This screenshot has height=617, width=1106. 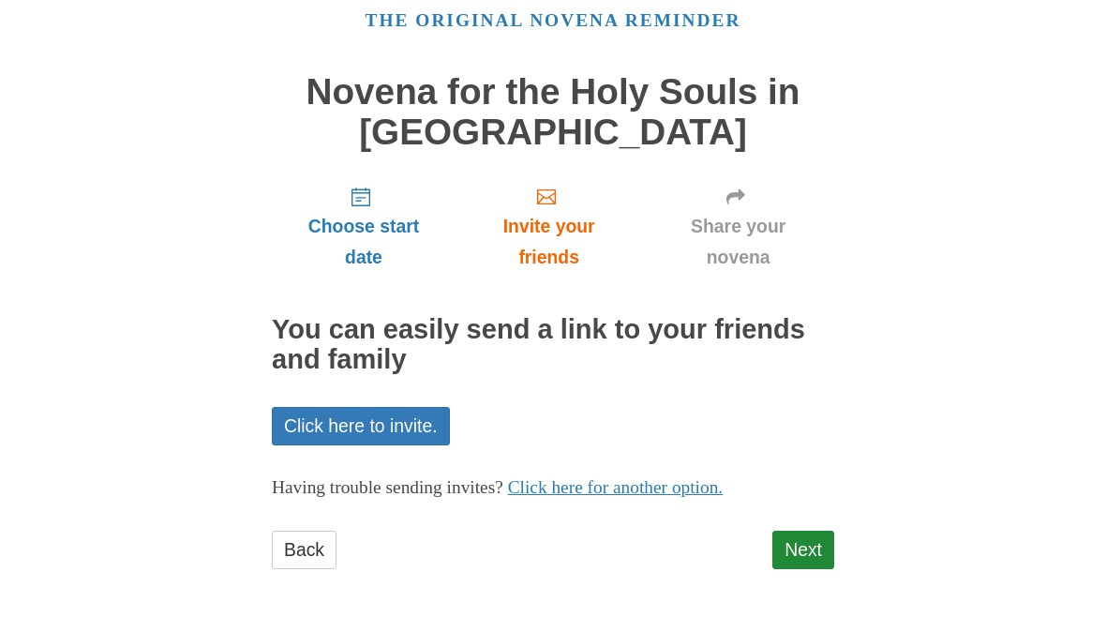 What do you see at coordinates (361, 425) in the screenshot?
I see `a: Click here to invite.` at bounding box center [361, 425].